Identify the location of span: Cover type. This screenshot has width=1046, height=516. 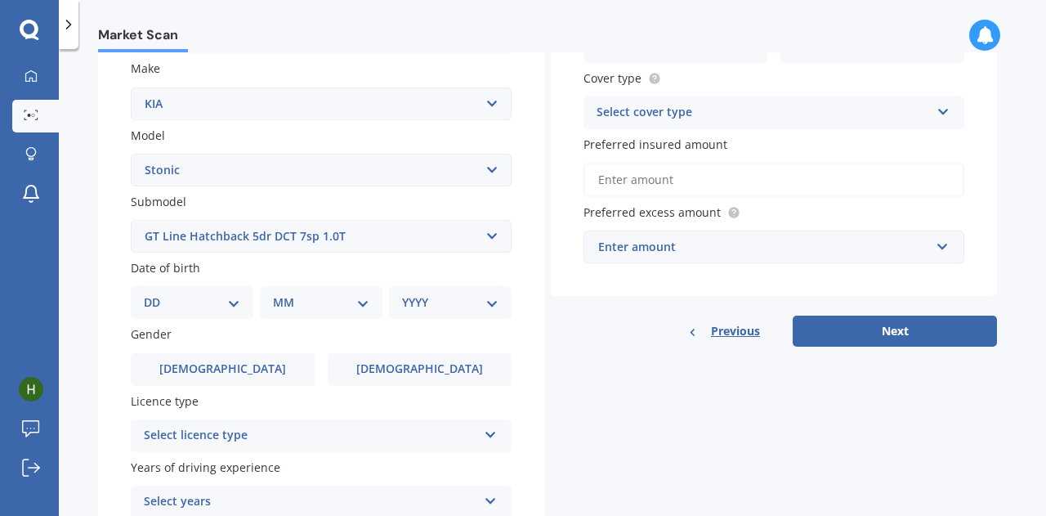
(612, 78).